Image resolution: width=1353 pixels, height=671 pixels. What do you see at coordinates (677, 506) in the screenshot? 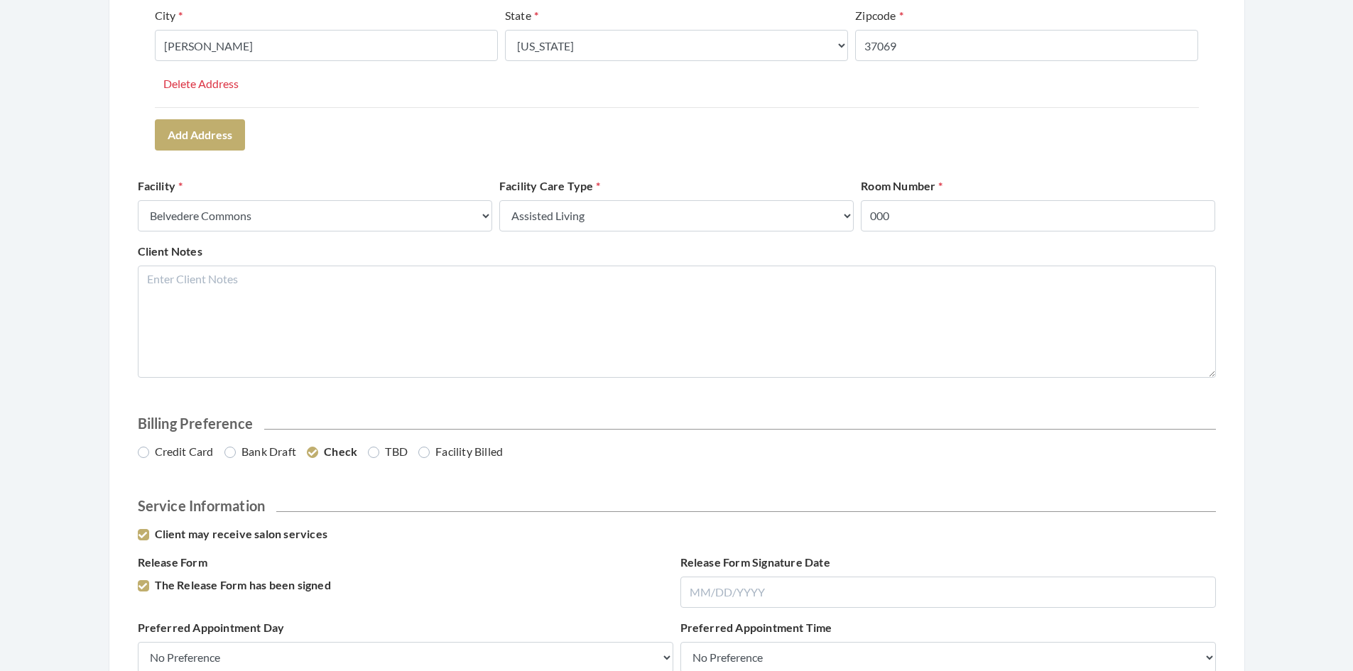
I see `h2: Service Information` at bounding box center [677, 506].